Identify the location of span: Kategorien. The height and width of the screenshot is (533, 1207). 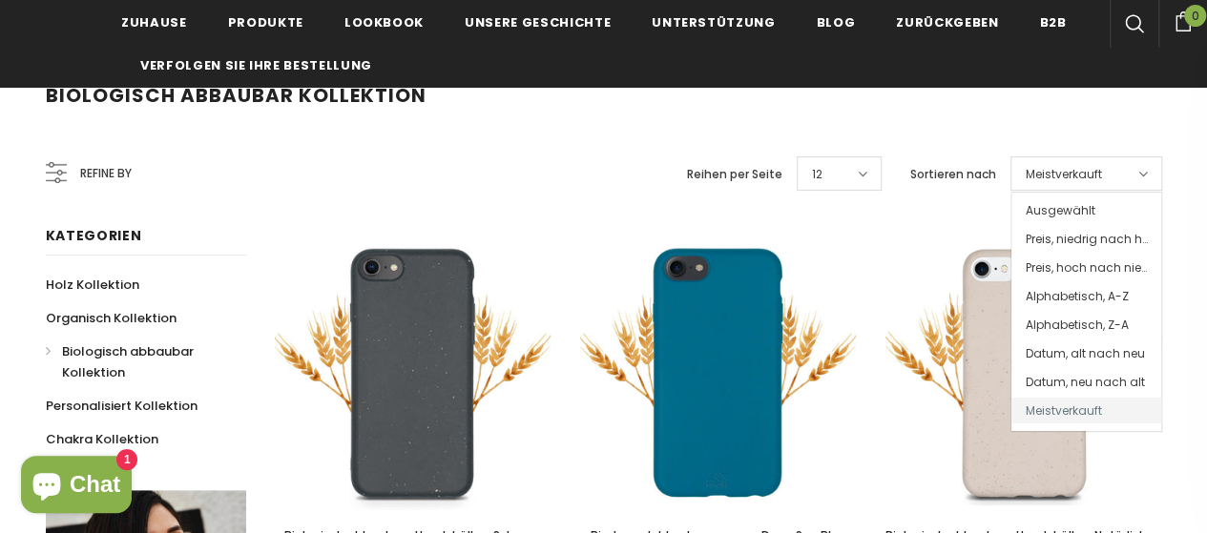
(93, 236).